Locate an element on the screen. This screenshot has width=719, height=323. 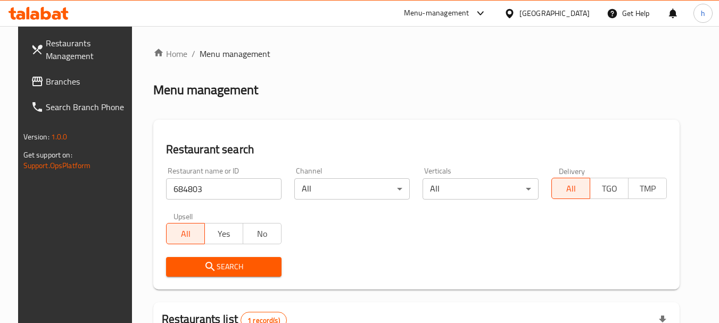
nav: breadcrumb is located at coordinates (416, 54).